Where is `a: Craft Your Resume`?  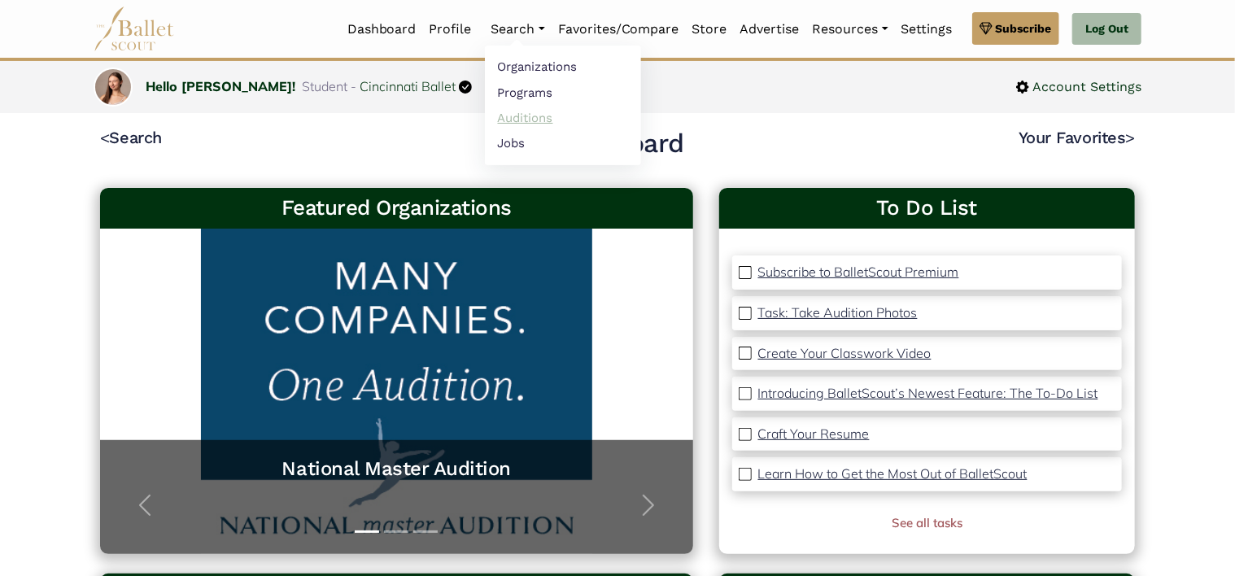 a: Craft Your Resume is located at coordinates (813, 434).